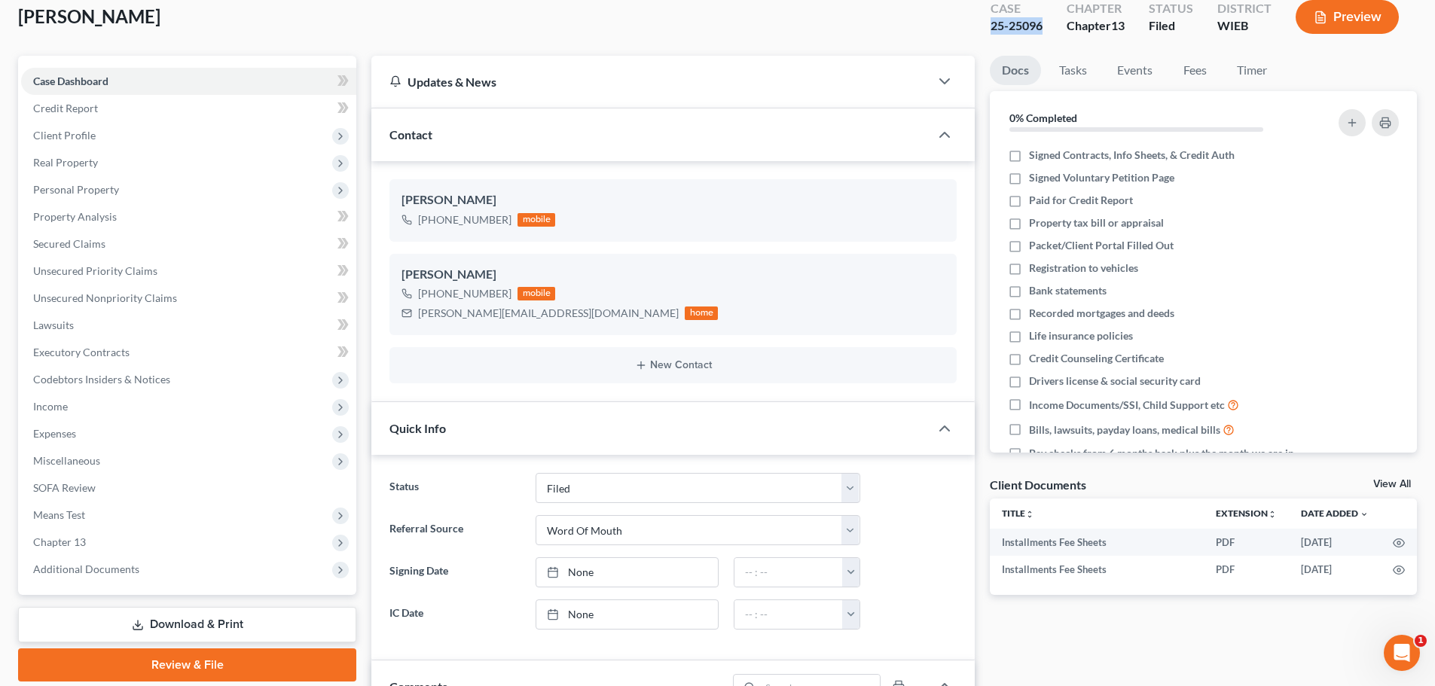 This screenshot has width=1435, height=686. Describe the element at coordinates (1244, 26) in the screenshot. I see `div: WIEB` at that location.